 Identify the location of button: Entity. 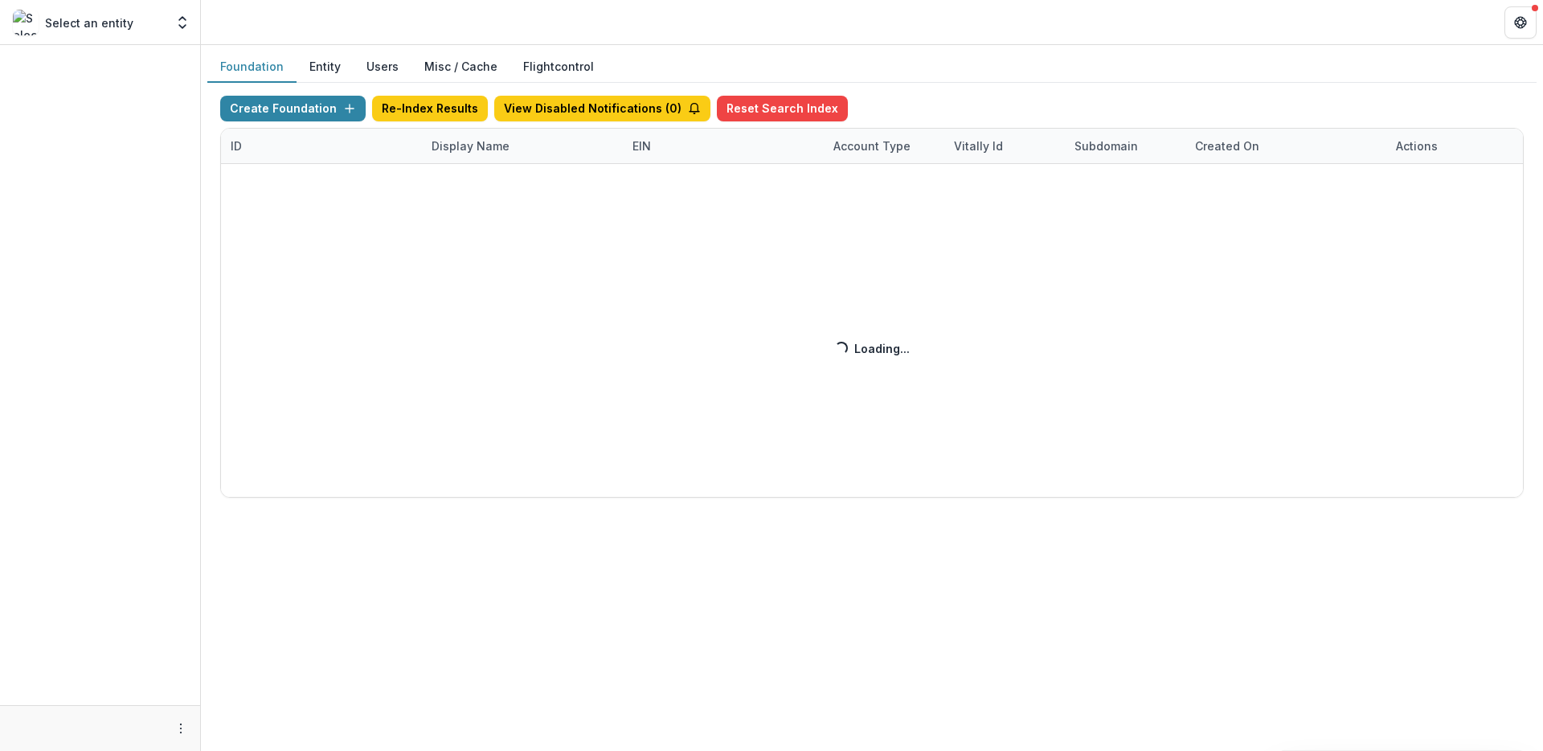
(325, 67).